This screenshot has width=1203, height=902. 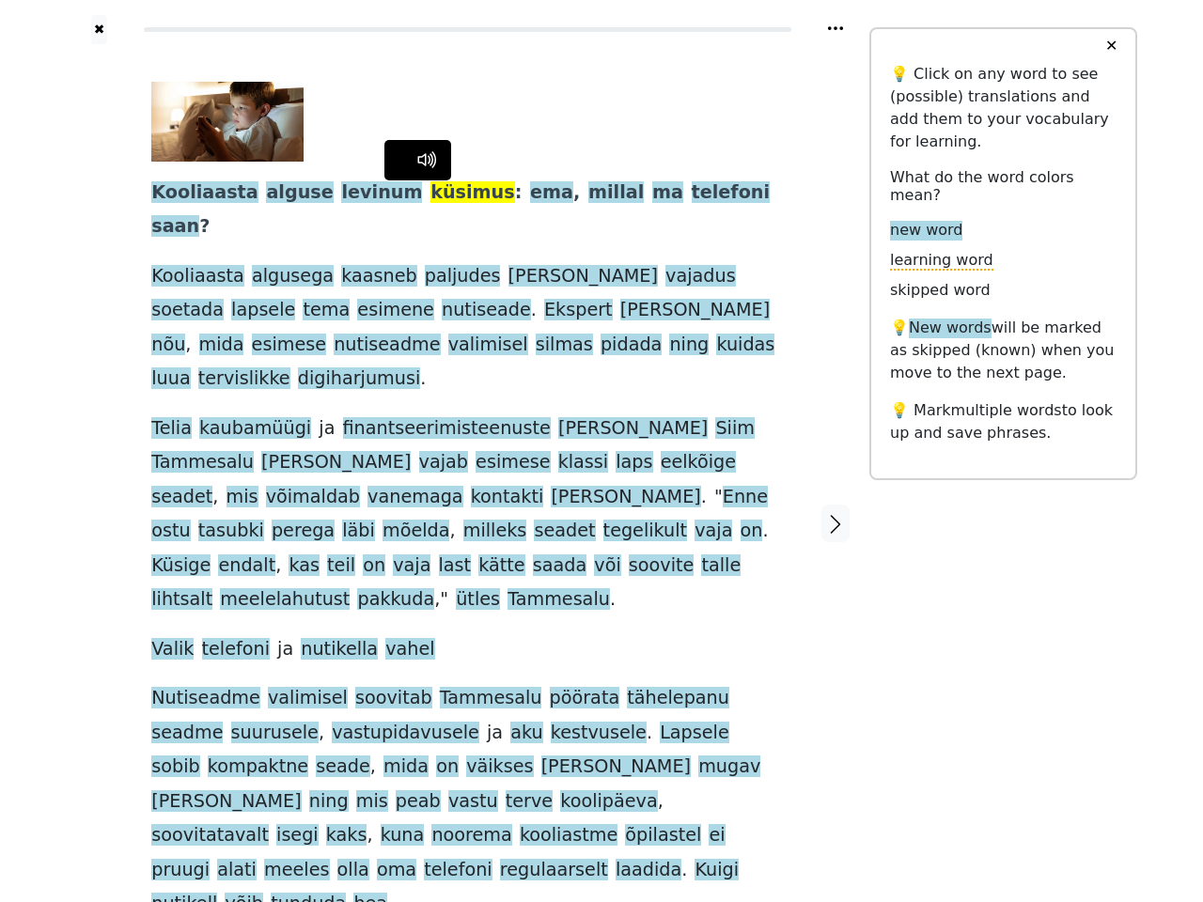 What do you see at coordinates (329, 802) in the screenshot?
I see `span: ning` at bounding box center [329, 802].